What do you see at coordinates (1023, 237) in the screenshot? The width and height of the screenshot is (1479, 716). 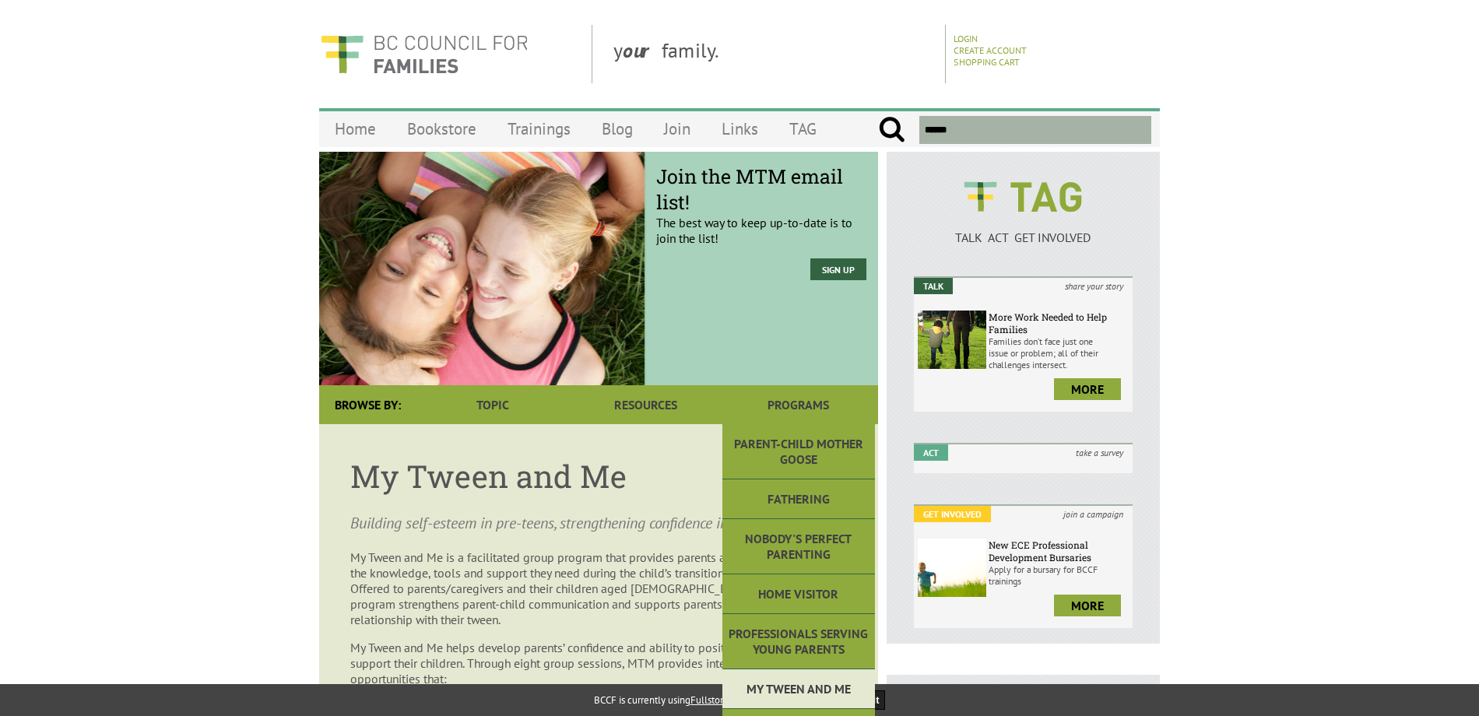 I see `p: TALK ACT GET INVOLVED` at bounding box center [1023, 237].